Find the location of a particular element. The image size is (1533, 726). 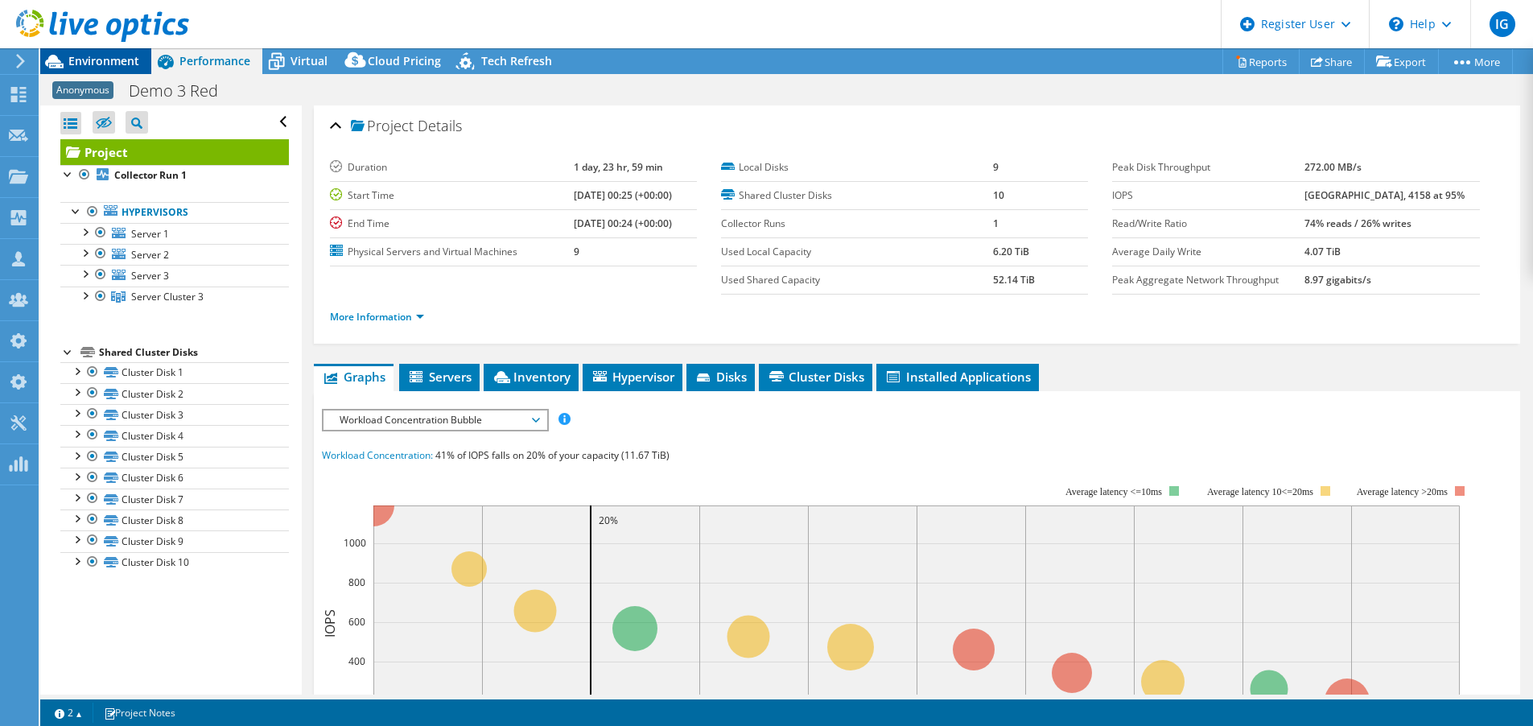

span: Workload Concentration: is located at coordinates (377, 455).